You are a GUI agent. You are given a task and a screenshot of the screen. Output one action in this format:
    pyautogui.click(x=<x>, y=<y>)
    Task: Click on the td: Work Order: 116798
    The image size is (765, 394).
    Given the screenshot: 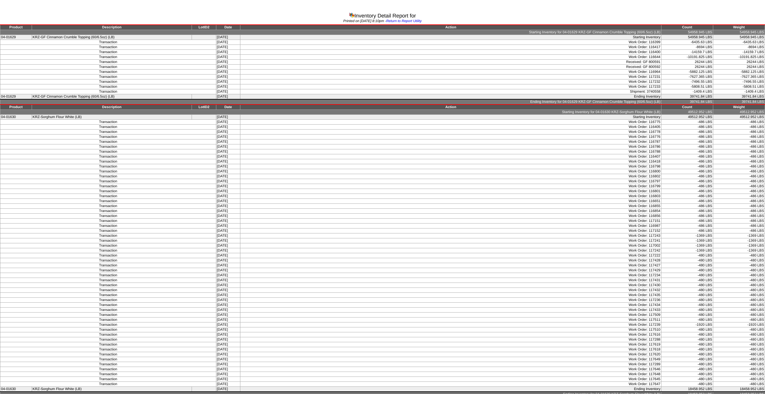 What is the action you would take?
    pyautogui.click(x=451, y=167)
    